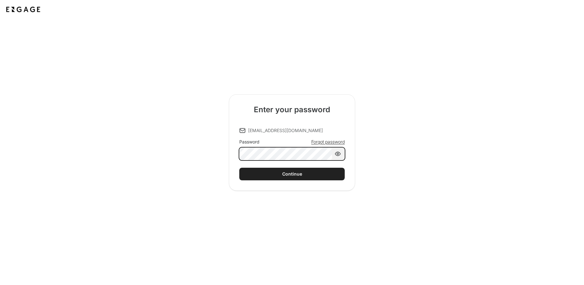 The height and width of the screenshot is (285, 584). I want to click on a: Forgot password, so click(328, 142).